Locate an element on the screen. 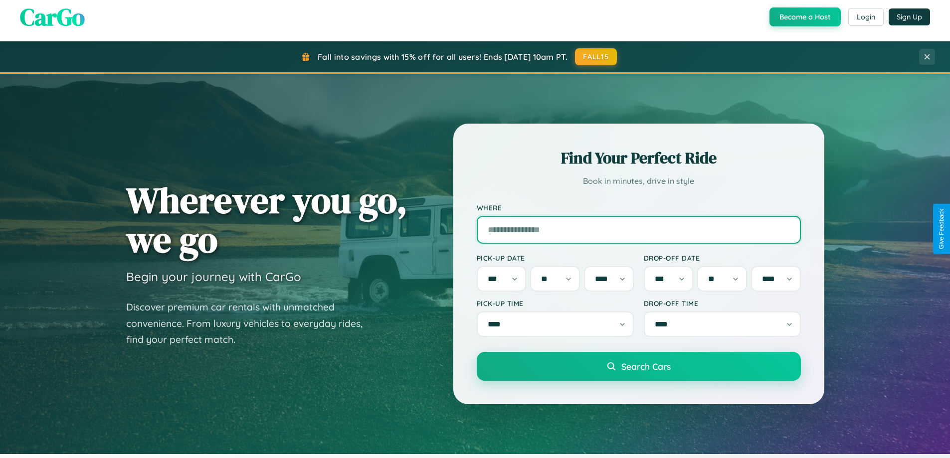 This screenshot has width=950, height=458. p: Discover premium car rentals with unmatched convenience. From luxury vehicles to everyday rides, ... is located at coordinates (251, 323).